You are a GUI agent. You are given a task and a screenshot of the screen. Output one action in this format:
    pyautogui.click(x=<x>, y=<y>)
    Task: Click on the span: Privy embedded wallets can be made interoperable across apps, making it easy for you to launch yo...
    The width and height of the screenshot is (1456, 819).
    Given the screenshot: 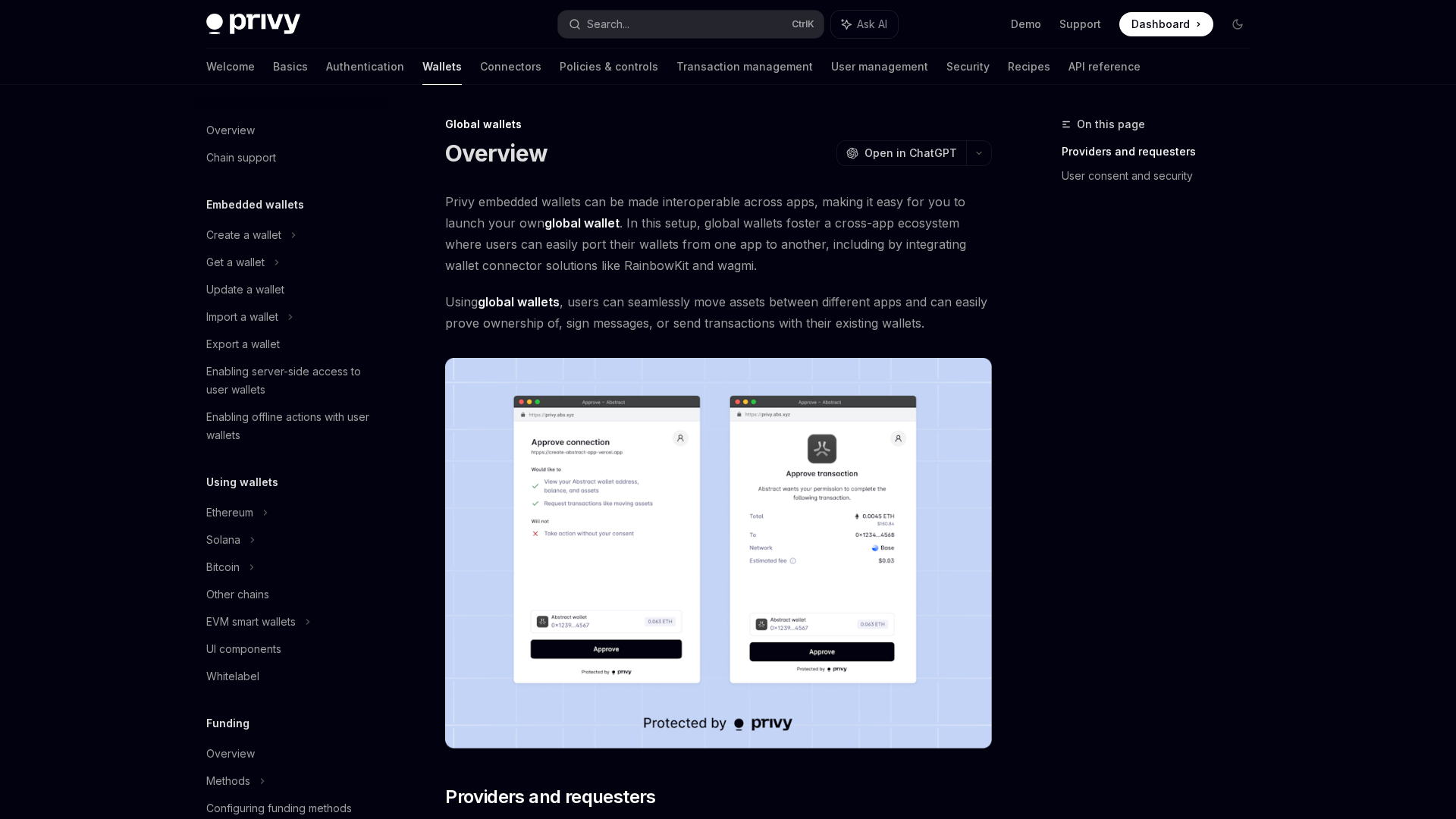 What is the action you would take?
    pyautogui.click(x=718, y=233)
    